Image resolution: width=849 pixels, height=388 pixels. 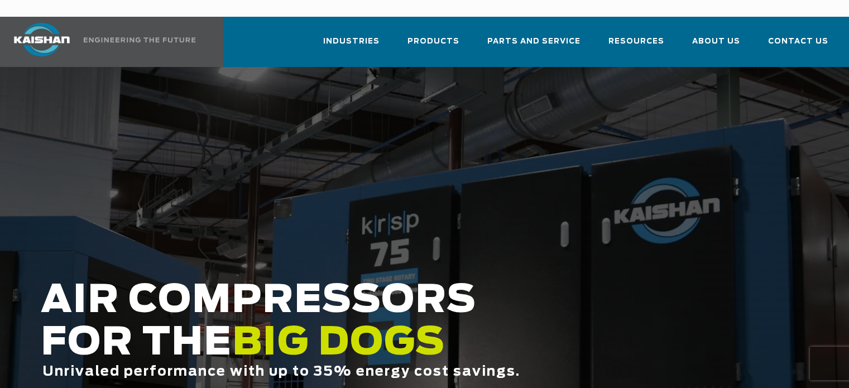 I want to click on span: Resources, so click(x=636, y=41).